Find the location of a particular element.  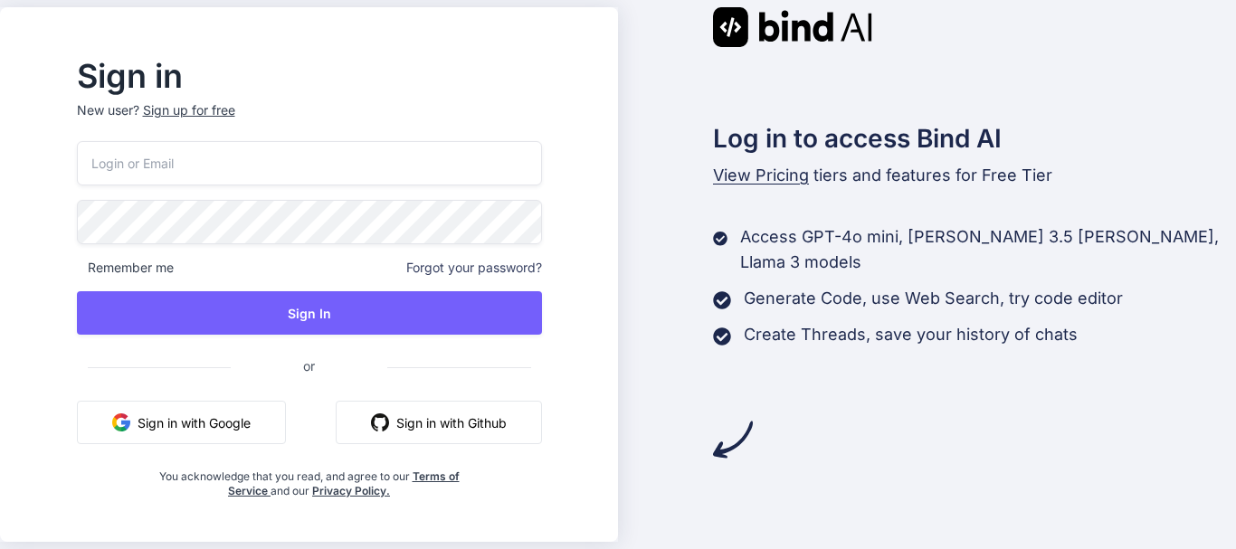

button: Sign In is located at coordinates (310, 313).